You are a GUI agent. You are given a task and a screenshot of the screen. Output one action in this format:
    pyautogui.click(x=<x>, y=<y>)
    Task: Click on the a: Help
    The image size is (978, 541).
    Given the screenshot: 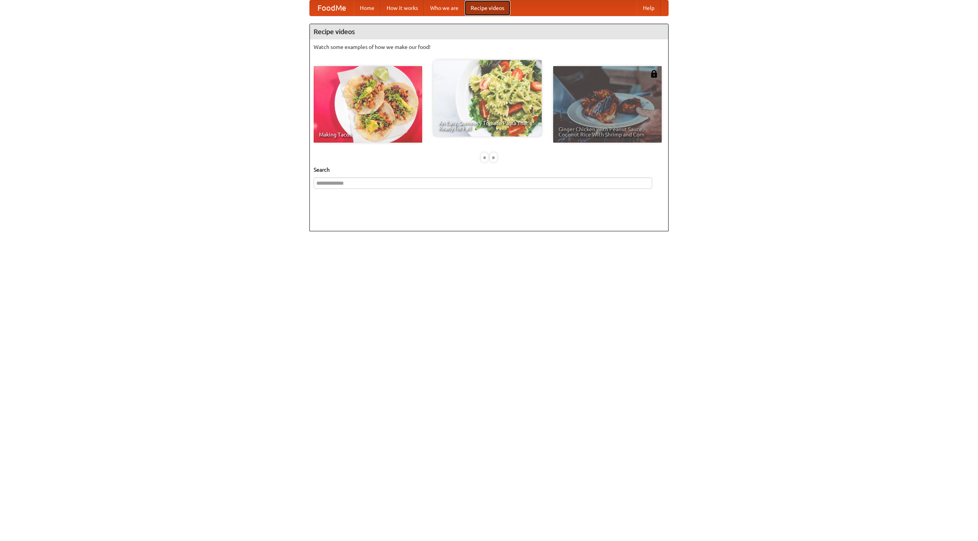 What is the action you would take?
    pyautogui.click(x=649, y=8)
    